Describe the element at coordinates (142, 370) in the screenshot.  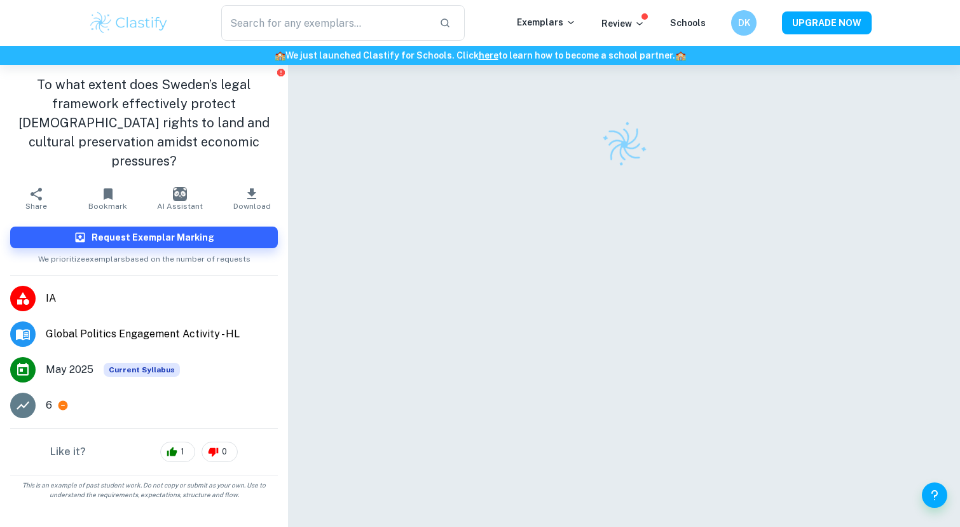
I see `span: Current Syllabus` at that location.